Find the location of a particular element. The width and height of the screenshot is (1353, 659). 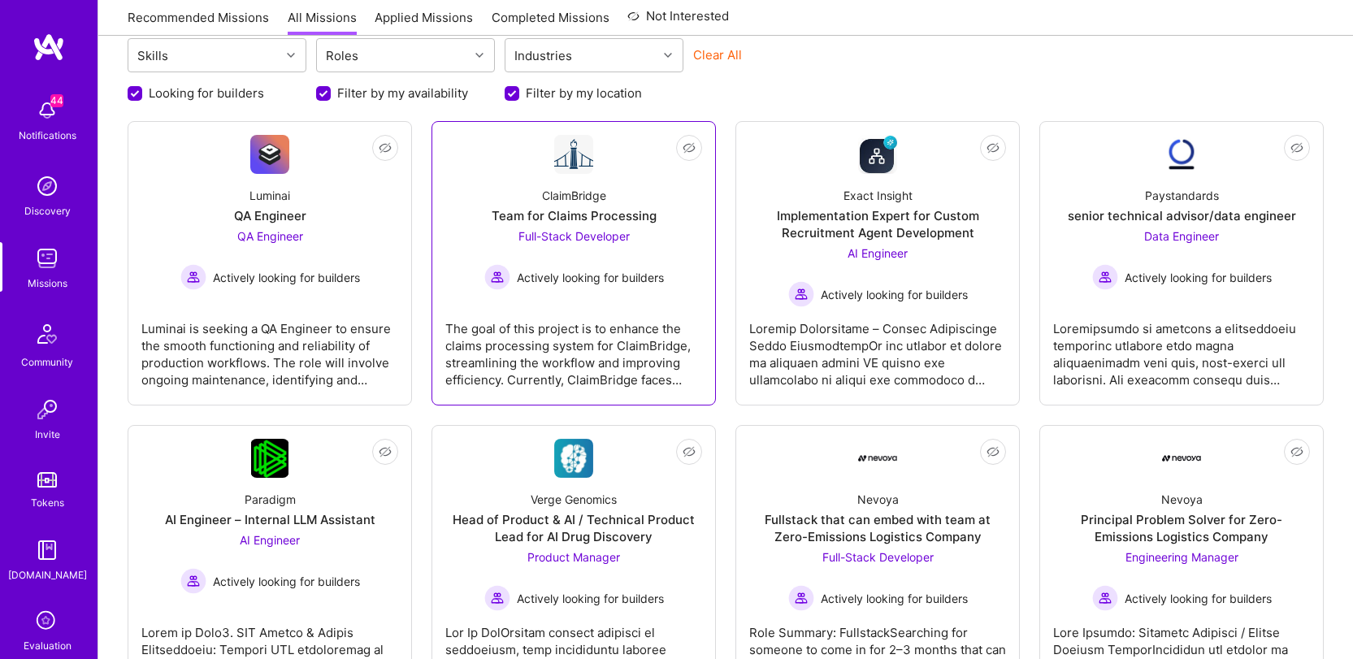

div: Roles is located at coordinates (342, 55).